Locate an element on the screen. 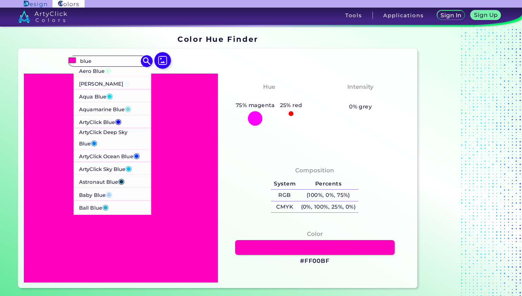  p: Astronaut Blue is located at coordinates (102, 181).